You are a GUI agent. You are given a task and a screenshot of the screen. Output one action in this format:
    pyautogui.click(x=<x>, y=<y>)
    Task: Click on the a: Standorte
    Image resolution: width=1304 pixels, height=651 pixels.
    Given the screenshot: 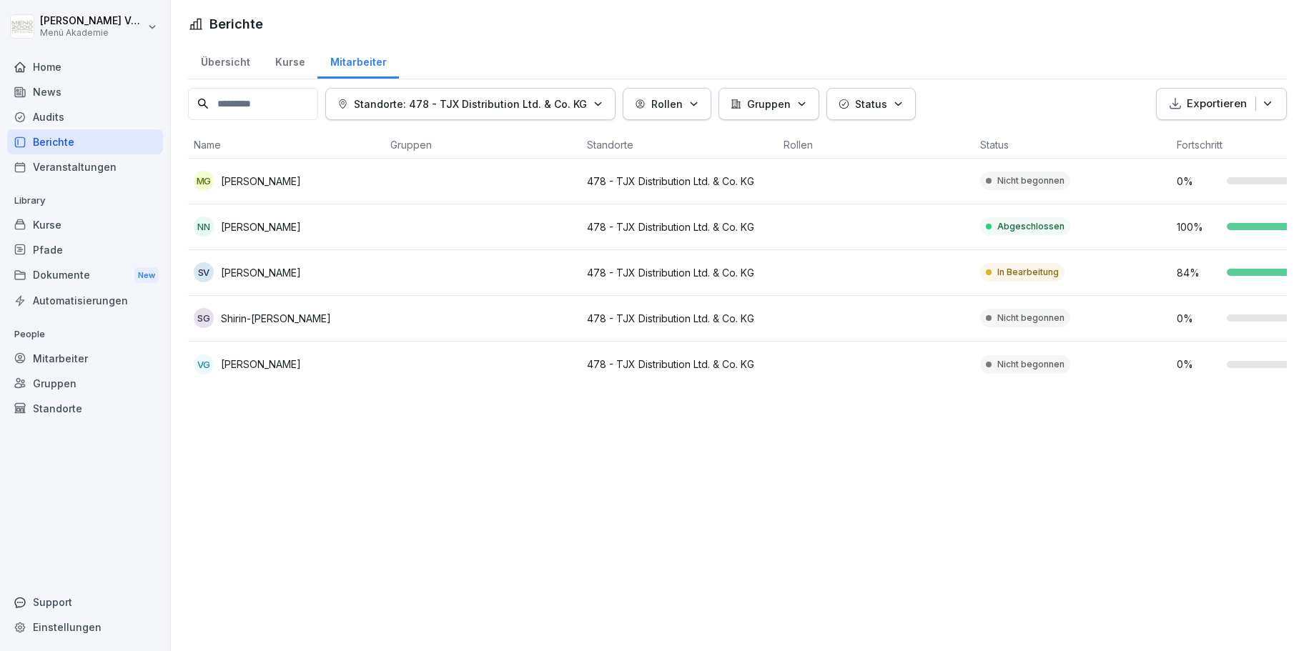 What is the action you would take?
    pyautogui.click(x=85, y=408)
    